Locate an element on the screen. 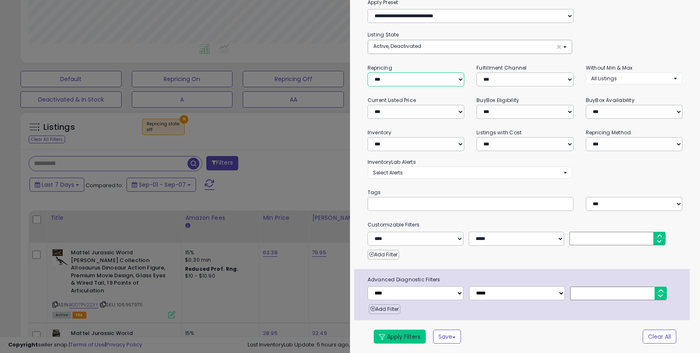 The height and width of the screenshot is (353, 700). small: Tags is located at coordinates (525, 192).